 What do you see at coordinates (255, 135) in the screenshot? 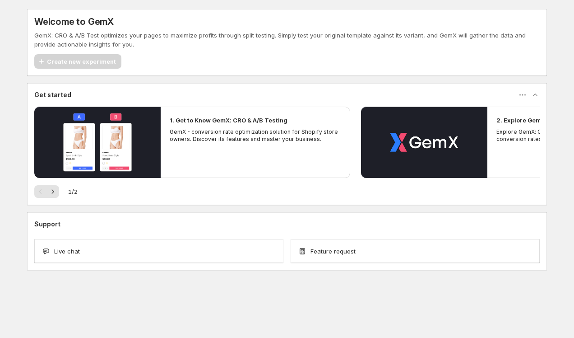
I see `p: GemX - conversion rate optimization solution for Shopify store owners. Discover its features and ...` at bounding box center [255, 135].